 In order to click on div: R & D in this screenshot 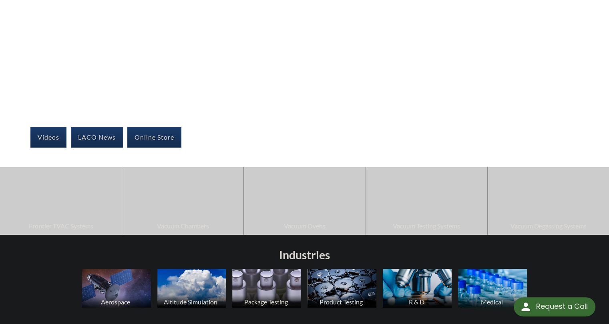, I will do `click(416, 302)`.